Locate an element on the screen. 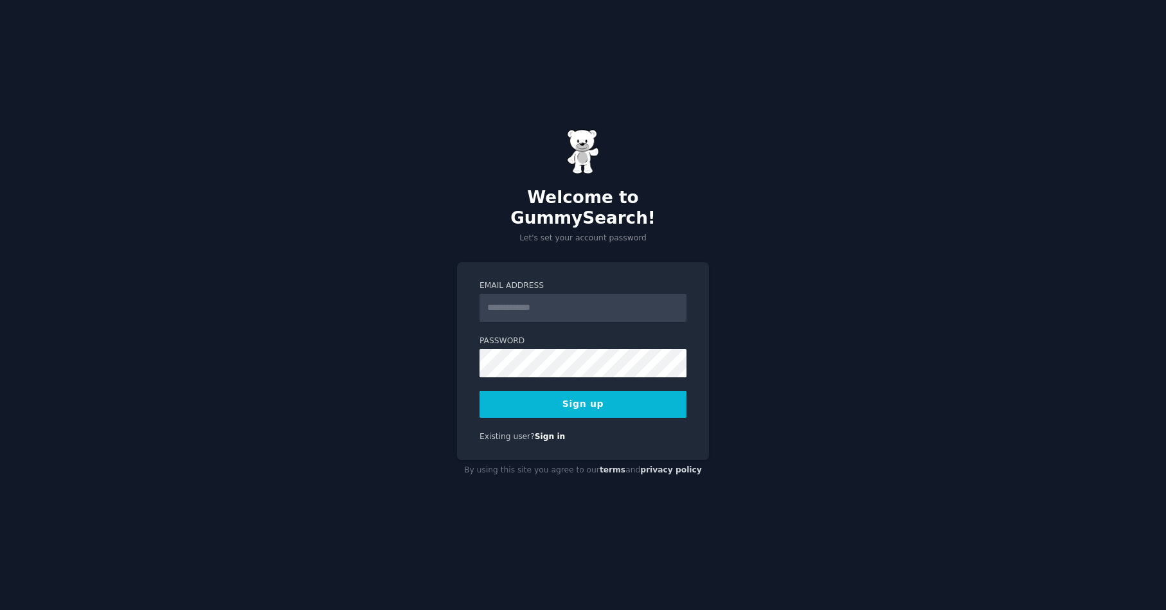 This screenshot has height=610, width=1166. h2: Welcome to GummySearch! is located at coordinates (583, 208).